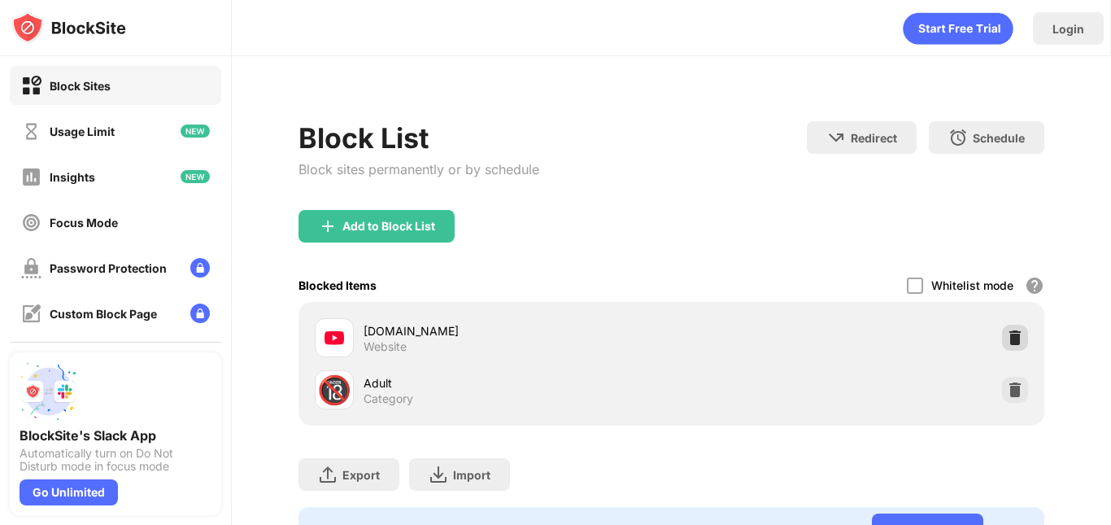 Image resolution: width=1111 pixels, height=525 pixels. I want to click on div: Block sites permanently or by schedule, so click(419, 169).